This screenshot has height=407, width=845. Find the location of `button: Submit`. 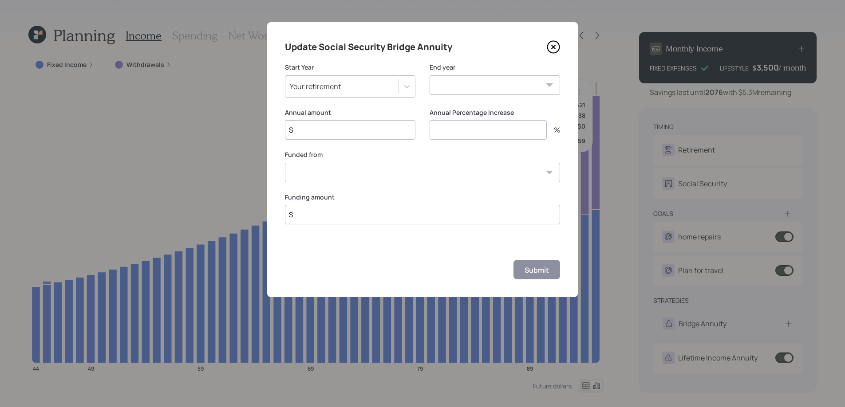

button: Submit is located at coordinates (537, 269).